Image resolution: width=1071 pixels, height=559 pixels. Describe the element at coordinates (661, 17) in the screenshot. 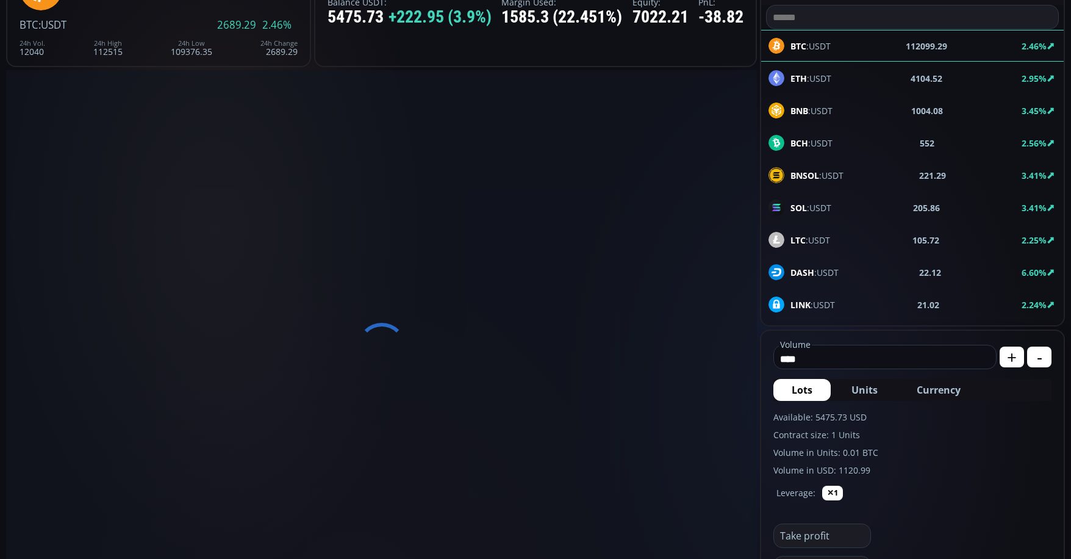

I see `div: 7022.21` at that location.